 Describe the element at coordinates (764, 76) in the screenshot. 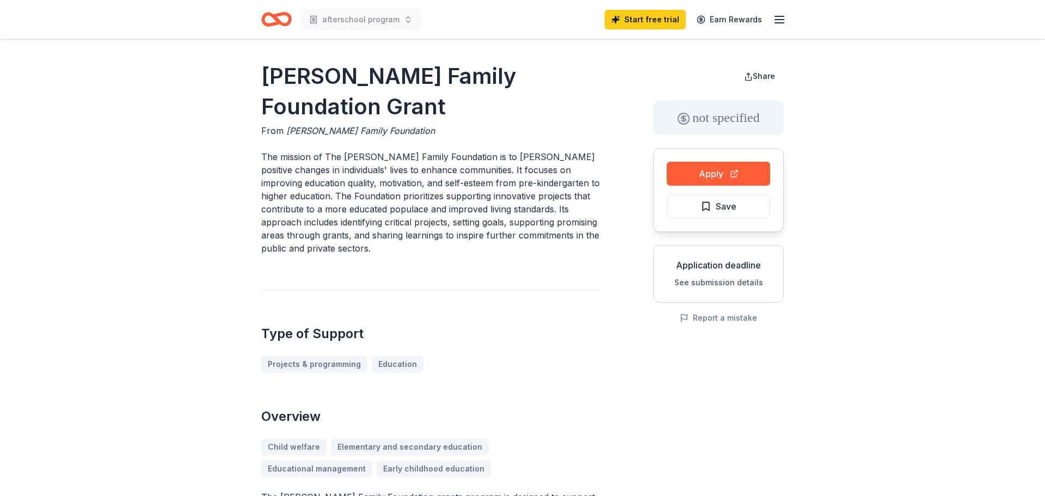

I see `span: Share` at that location.